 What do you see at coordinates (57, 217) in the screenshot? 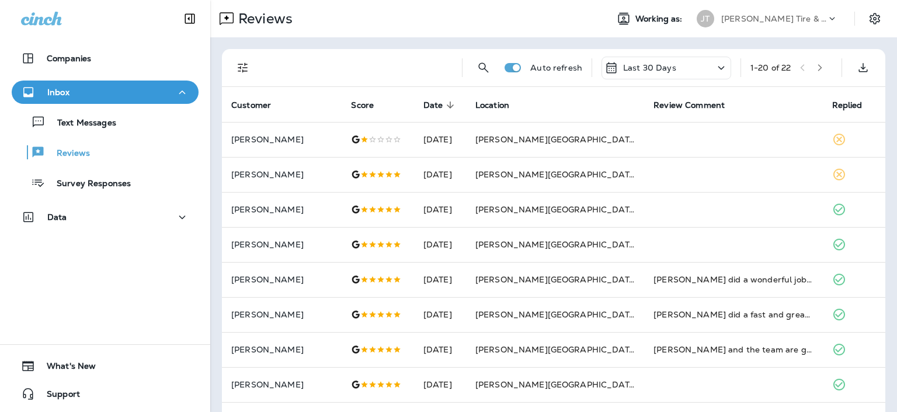
I see `p: Data` at bounding box center [57, 217].